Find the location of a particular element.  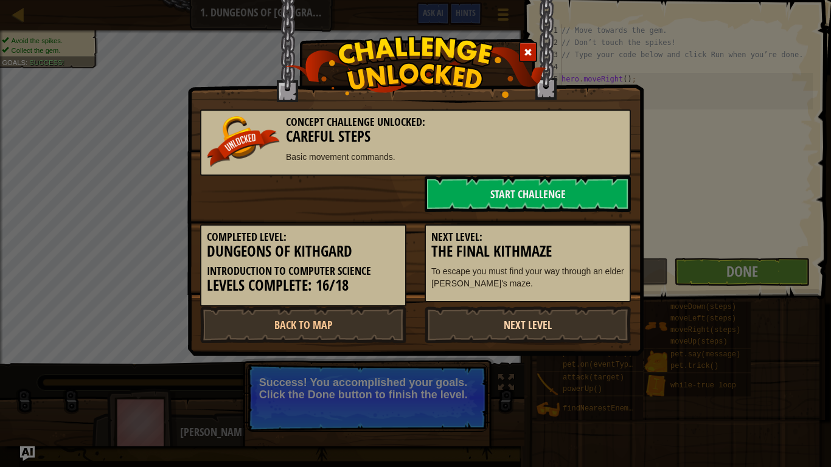

a: Next Level is located at coordinates (527, 325).